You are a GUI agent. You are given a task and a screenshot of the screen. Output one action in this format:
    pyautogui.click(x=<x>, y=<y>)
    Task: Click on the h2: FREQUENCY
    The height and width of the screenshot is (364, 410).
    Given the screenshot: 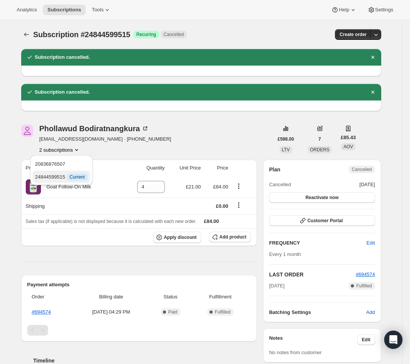 What is the action you would take?
    pyautogui.click(x=317, y=243)
    